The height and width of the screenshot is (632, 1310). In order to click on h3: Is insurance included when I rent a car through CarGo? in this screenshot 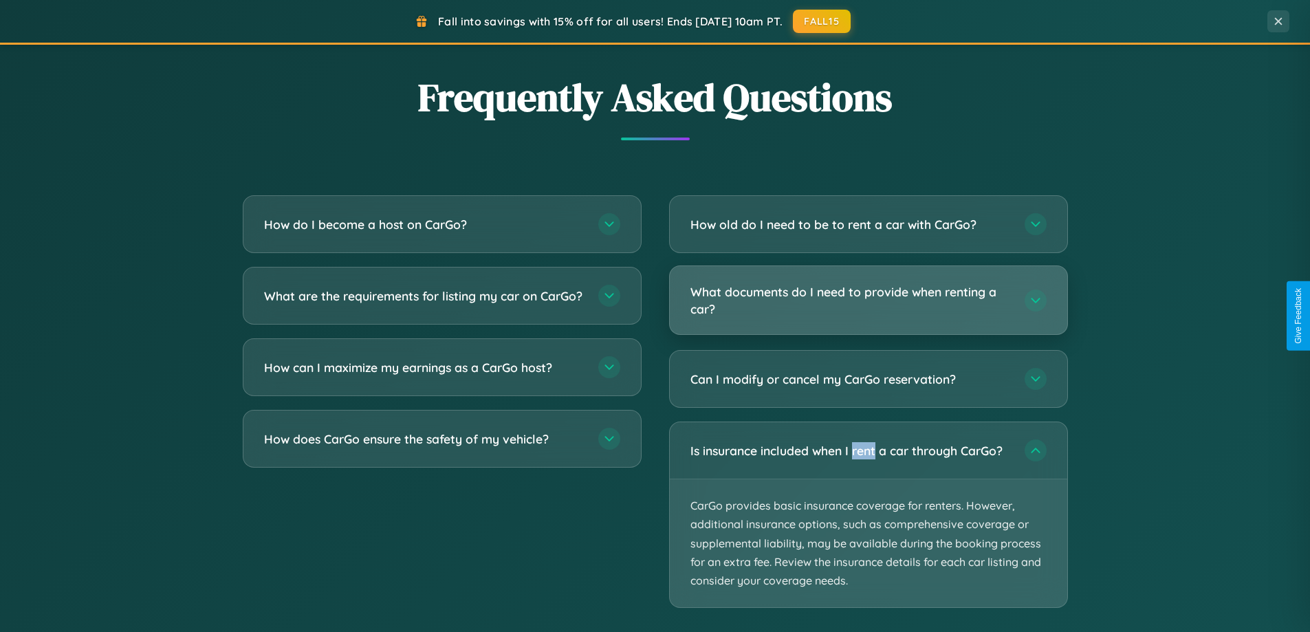, I will do `click(851, 451)`.